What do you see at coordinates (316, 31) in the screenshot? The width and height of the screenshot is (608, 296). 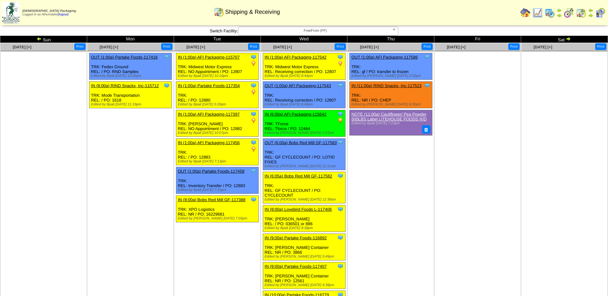 I see `span: FreeFrom (FF)` at bounding box center [316, 31].